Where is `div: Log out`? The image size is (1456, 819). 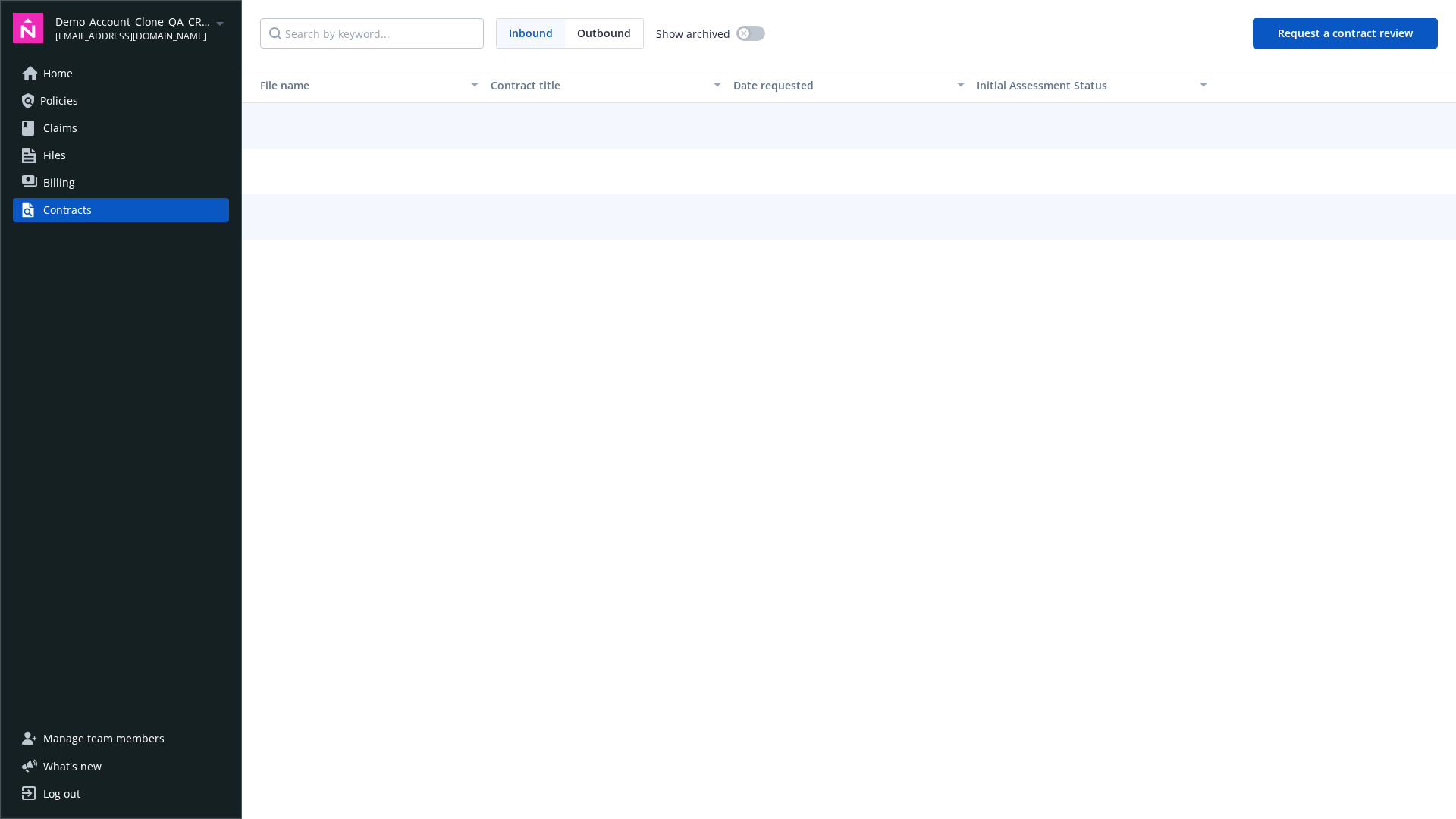 div: Log out is located at coordinates (62, 794).